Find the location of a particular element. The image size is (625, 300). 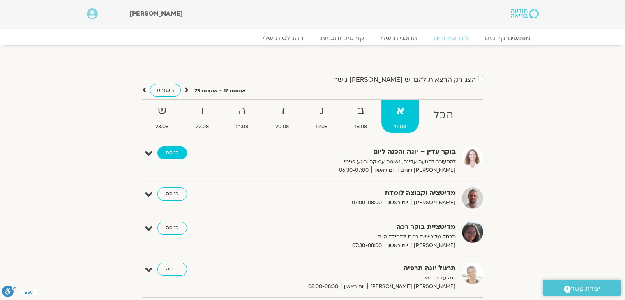

strong: מדיטציית בוקר רכה is located at coordinates (355, 227).